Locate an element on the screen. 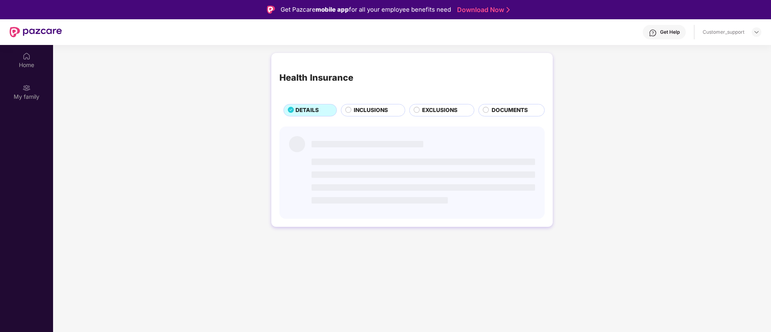 The width and height of the screenshot is (771, 332). img: New Pazcare Logo is located at coordinates (36, 32).